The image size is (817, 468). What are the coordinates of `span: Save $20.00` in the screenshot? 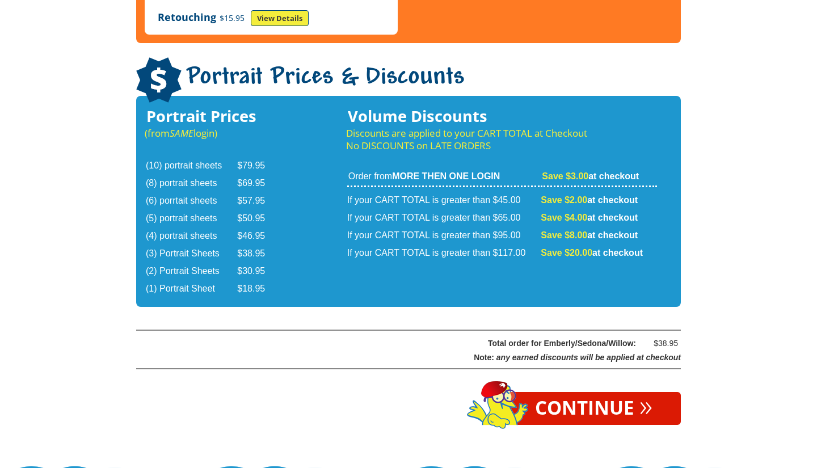 It's located at (566, 253).